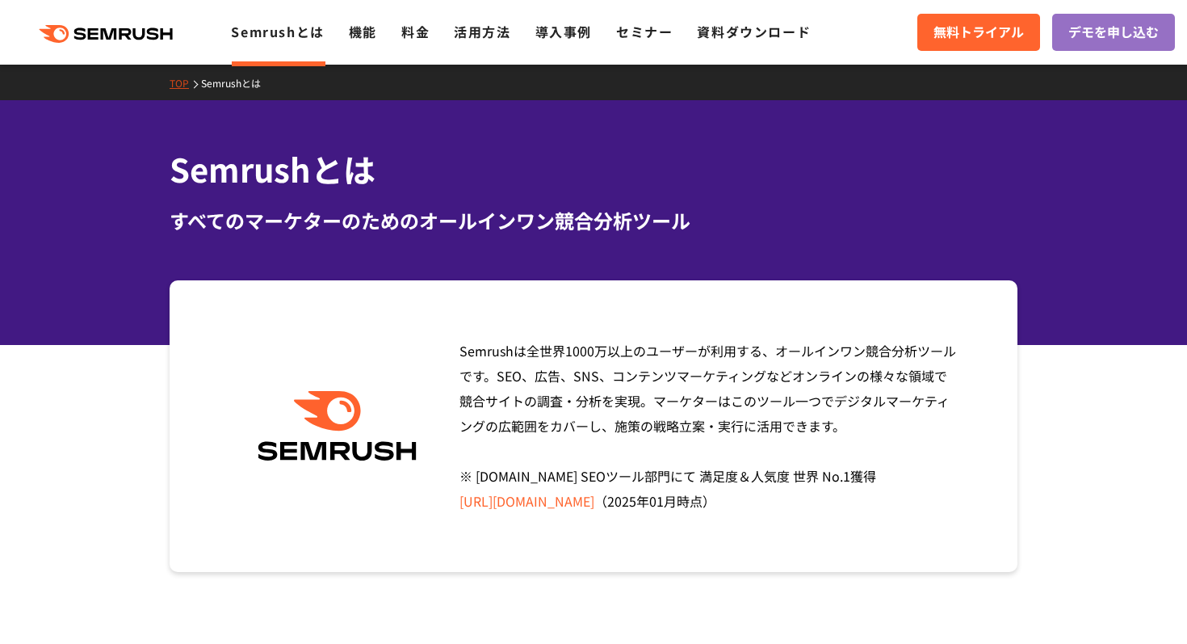  What do you see at coordinates (593, 169) in the screenshot?
I see `h1: Semrushとは` at bounding box center [593, 169].